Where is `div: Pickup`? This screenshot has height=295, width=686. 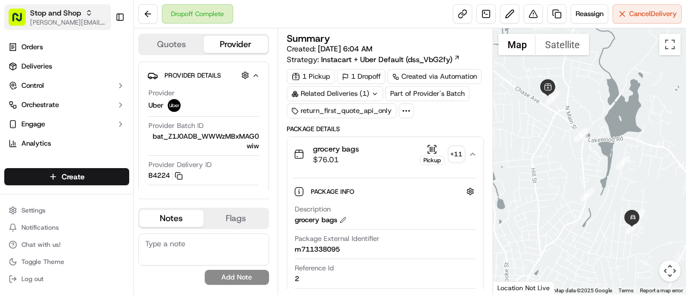 div: Pickup is located at coordinates (432, 160).